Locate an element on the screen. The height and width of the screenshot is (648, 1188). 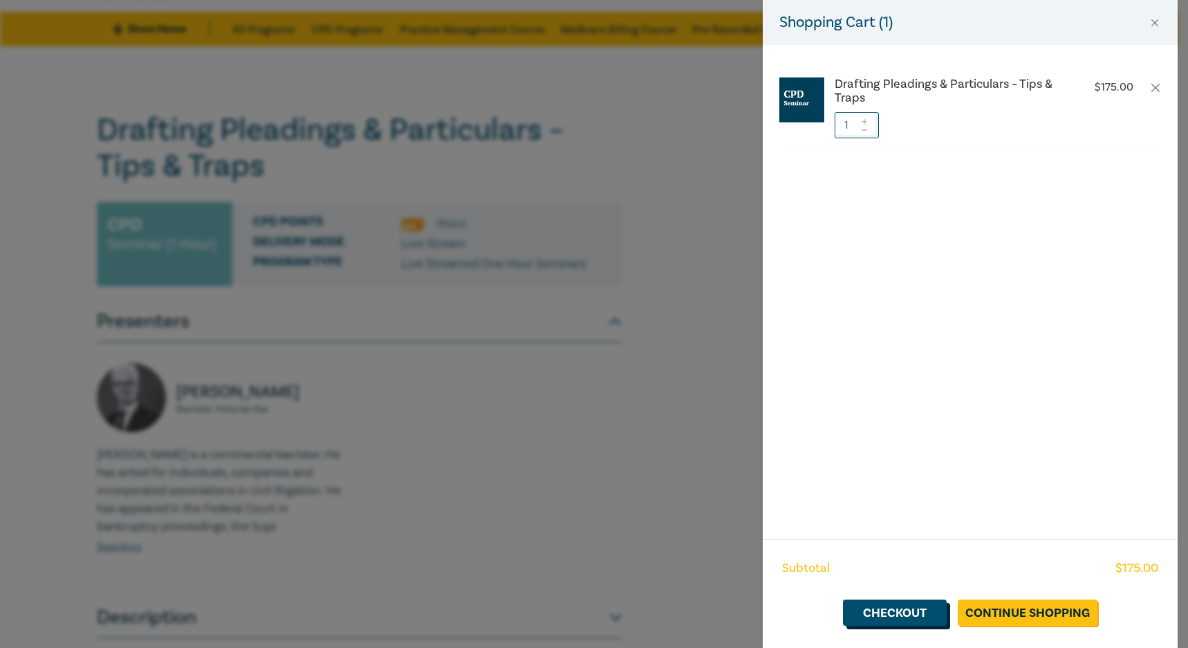
p: $ 175.00 is located at coordinates (1114, 87).